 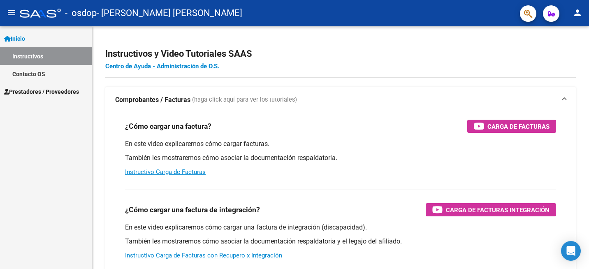 I want to click on p: En este video explicaremos cómo cargar facturas., so click(x=341, y=144).